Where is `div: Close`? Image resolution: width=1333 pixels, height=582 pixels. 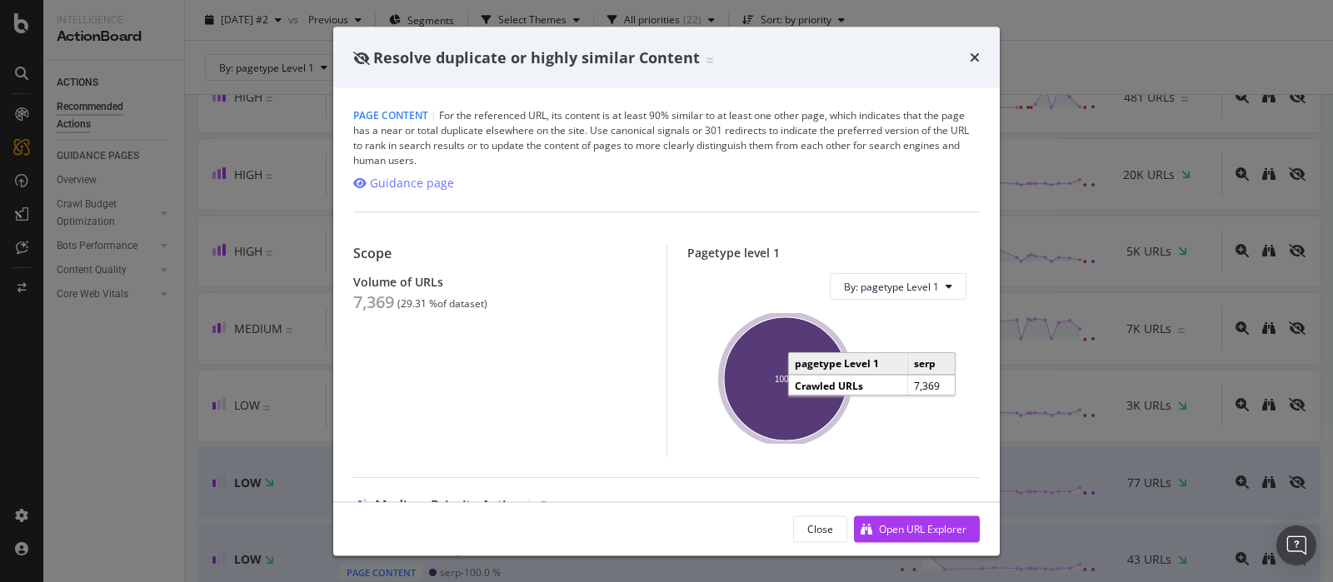
div: Close is located at coordinates (820, 528).